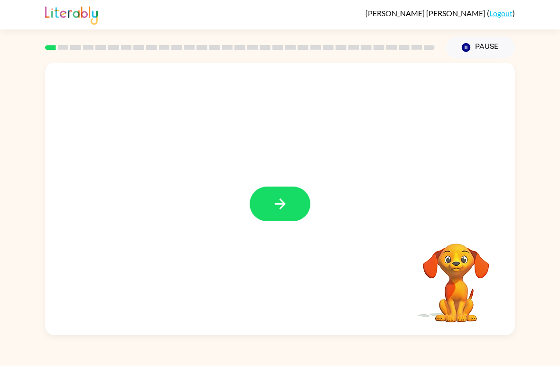 Image resolution: width=560 pixels, height=366 pixels. Describe the element at coordinates (480, 47) in the screenshot. I see `button: Pause` at that location.